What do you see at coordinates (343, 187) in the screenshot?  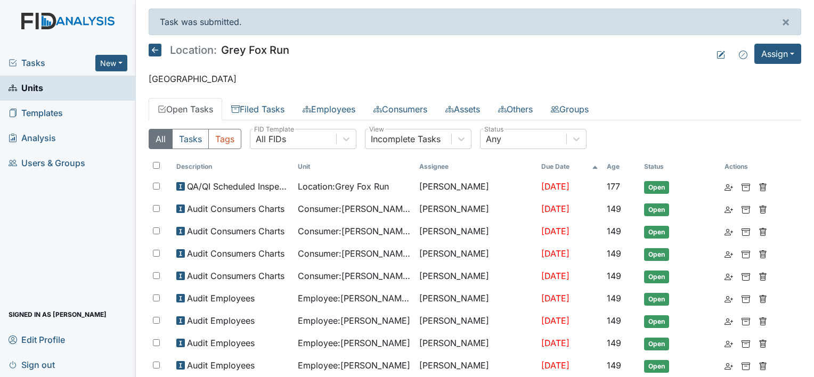 I see `span: Location : Grey Fox Run` at bounding box center [343, 187].